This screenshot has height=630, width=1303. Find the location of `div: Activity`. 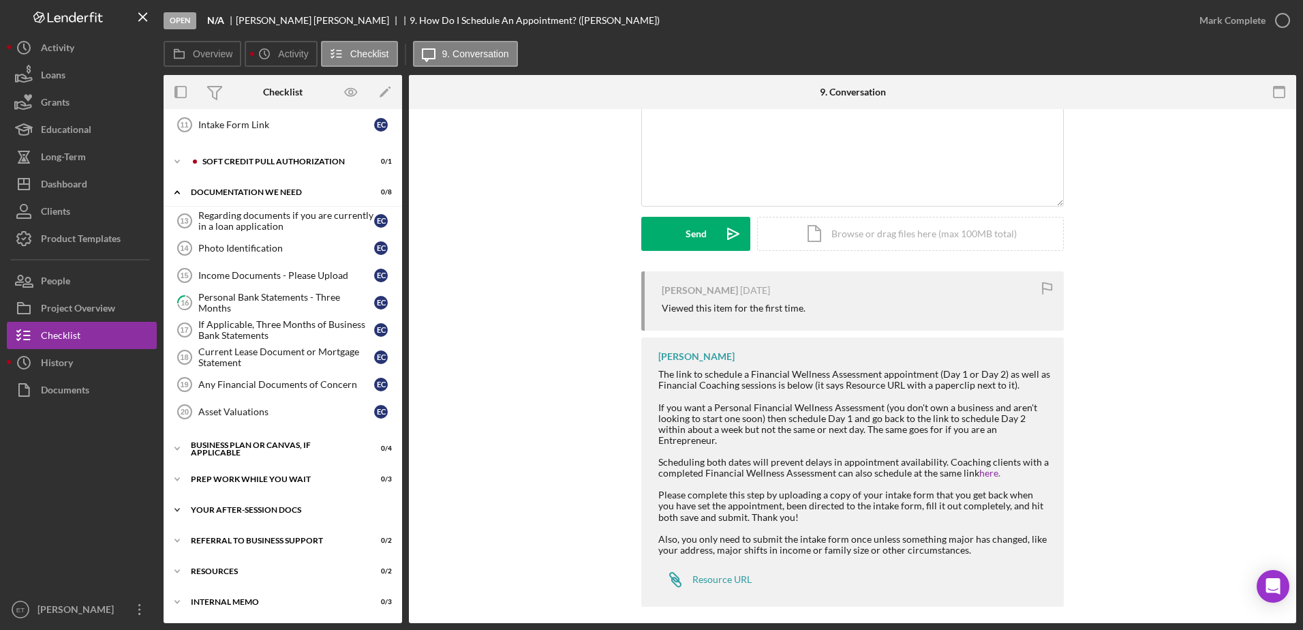

div: Activity is located at coordinates (57, 49).